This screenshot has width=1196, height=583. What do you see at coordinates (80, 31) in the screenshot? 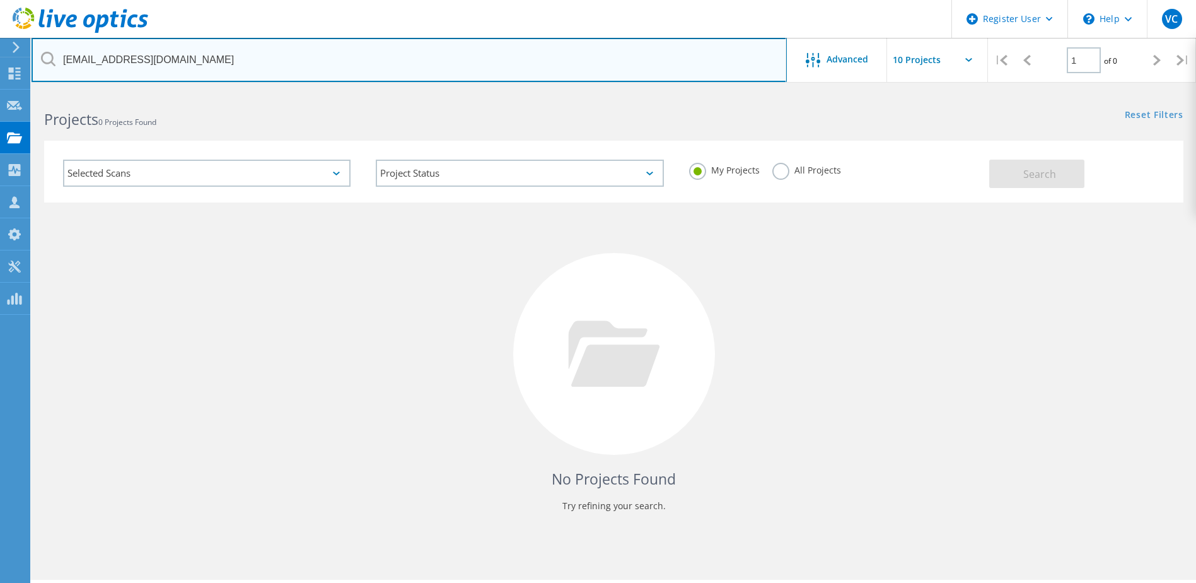
I see `a: Live Optics Dashboard` at bounding box center [80, 31].